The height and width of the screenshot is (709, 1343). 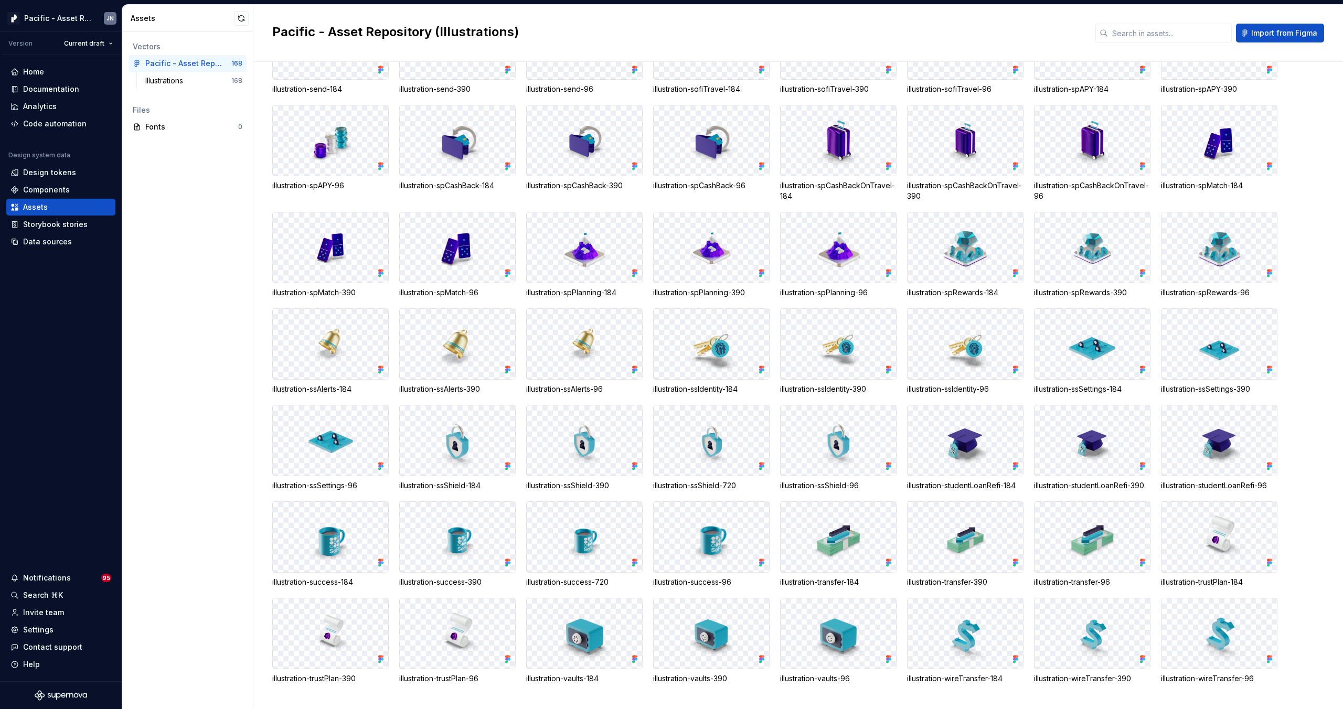 What do you see at coordinates (61, 207) in the screenshot?
I see `a: Assets` at bounding box center [61, 207].